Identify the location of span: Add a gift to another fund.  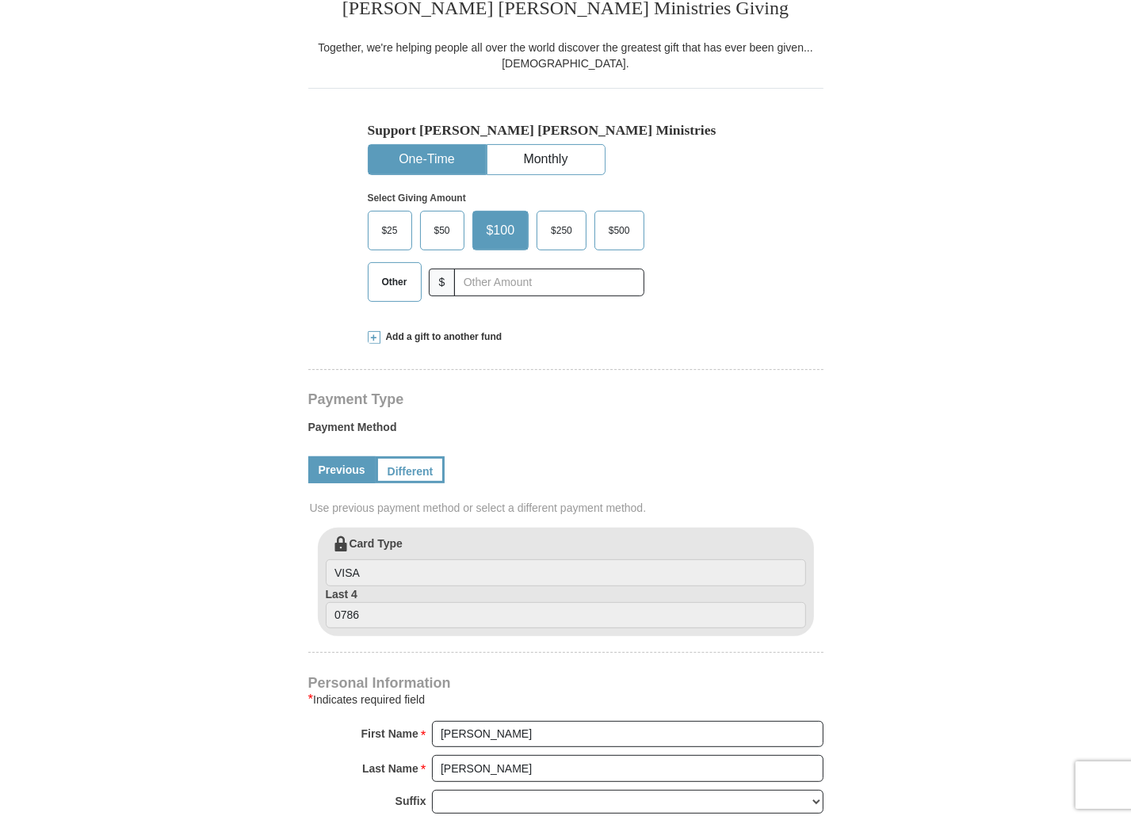
(441, 337).